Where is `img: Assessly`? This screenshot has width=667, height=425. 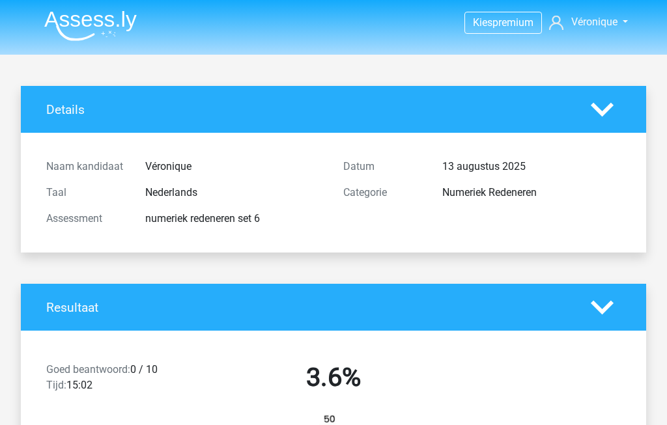
img: Assessly is located at coordinates (91, 25).